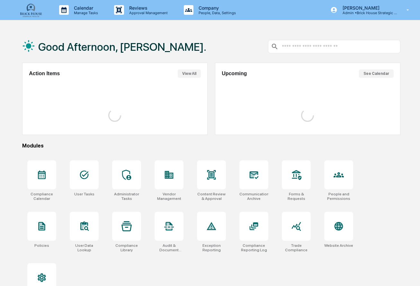 The image size is (420, 286). What do you see at coordinates (296, 248) in the screenshot?
I see `div: Trade Compliance` at bounding box center [296, 248].